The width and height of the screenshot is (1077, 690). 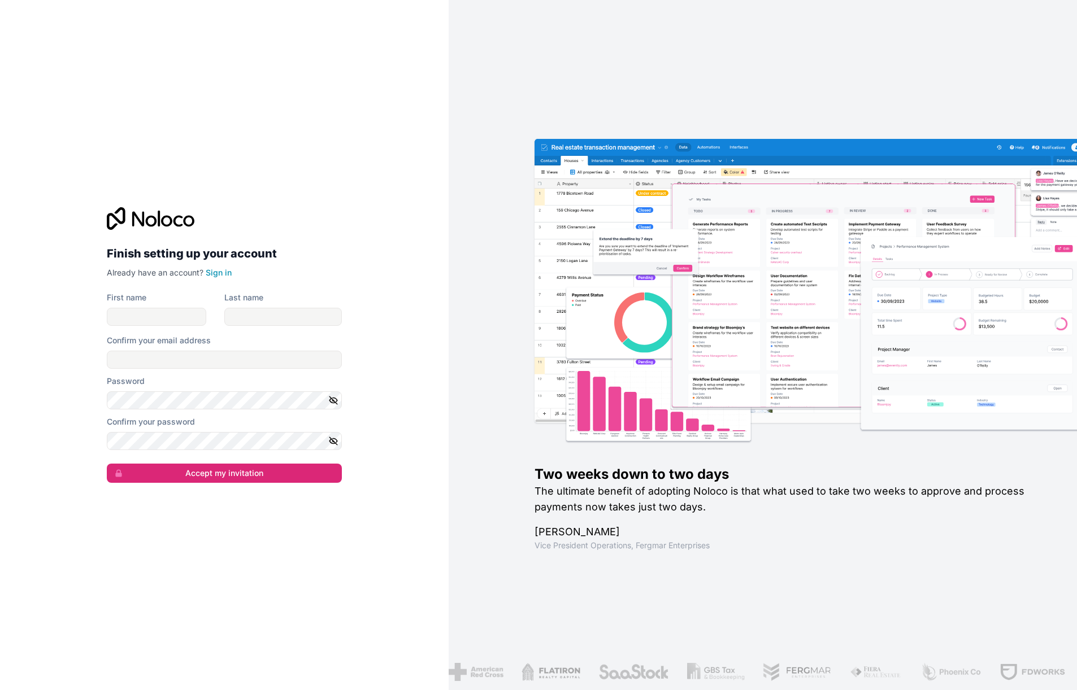 I want to click on input: Confirm password, so click(x=224, y=441).